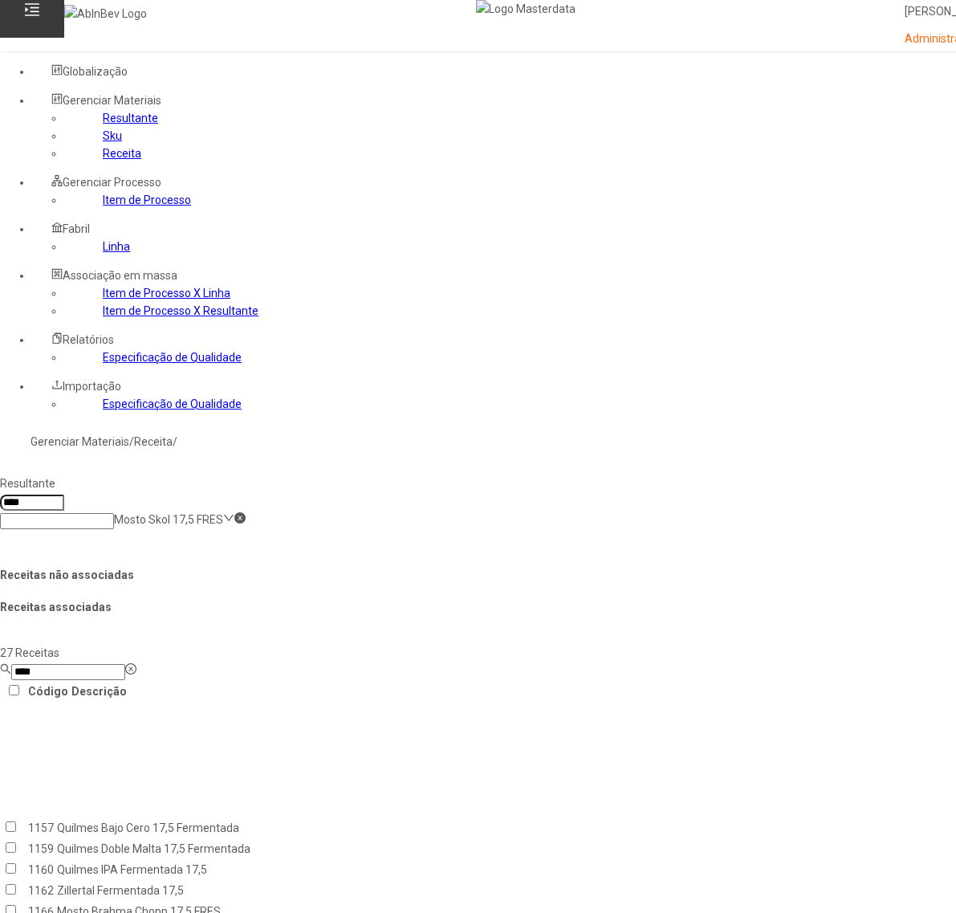 This screenshot has width=956, height=913. What do you see at coordinates (99, 691) in the screenshot?
I see `th: Descrição` at bounding box center [99, 691].